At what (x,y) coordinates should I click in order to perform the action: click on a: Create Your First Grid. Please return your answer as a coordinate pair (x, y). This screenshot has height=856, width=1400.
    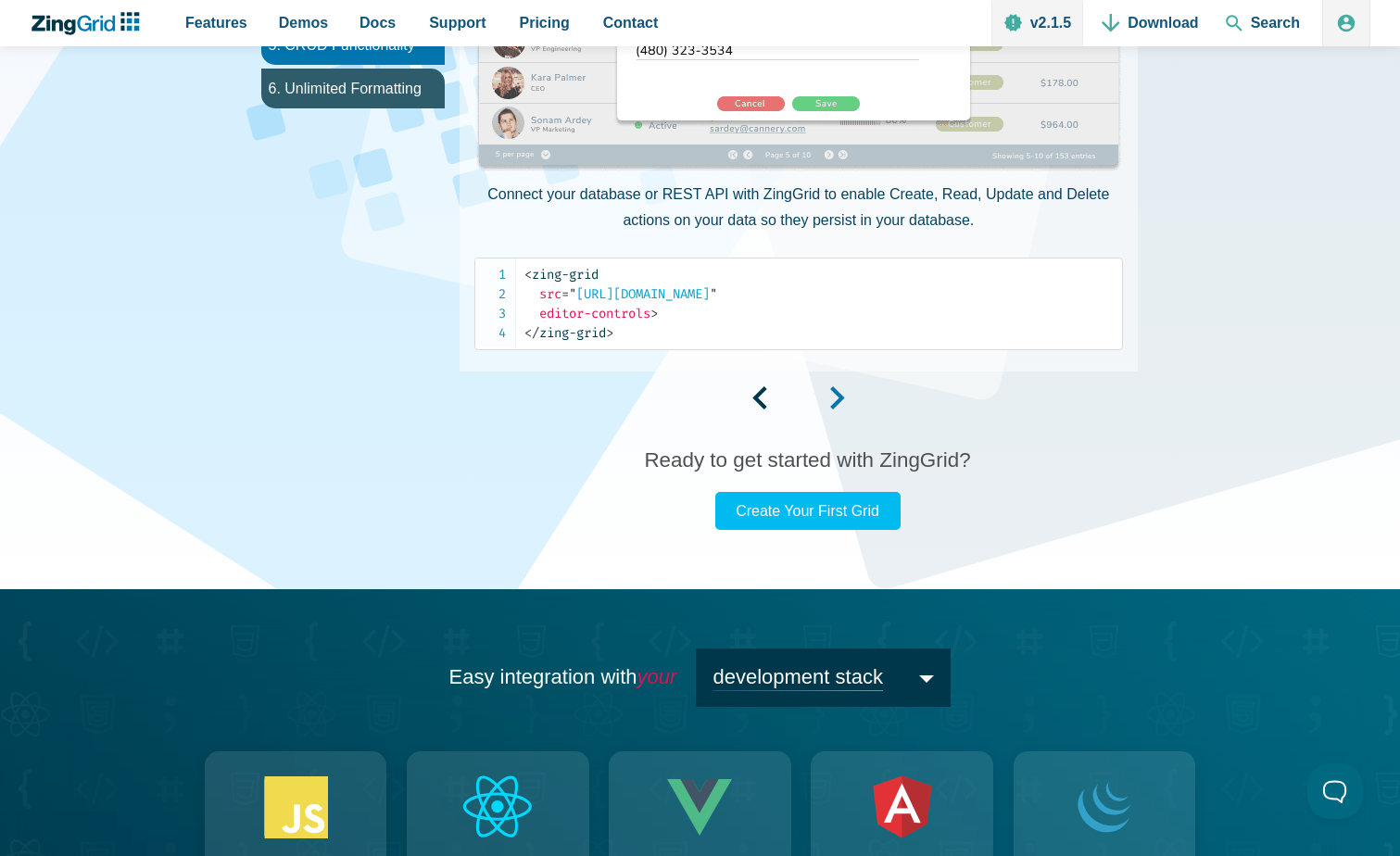
    Looking at the image, I should click on (808, 510).